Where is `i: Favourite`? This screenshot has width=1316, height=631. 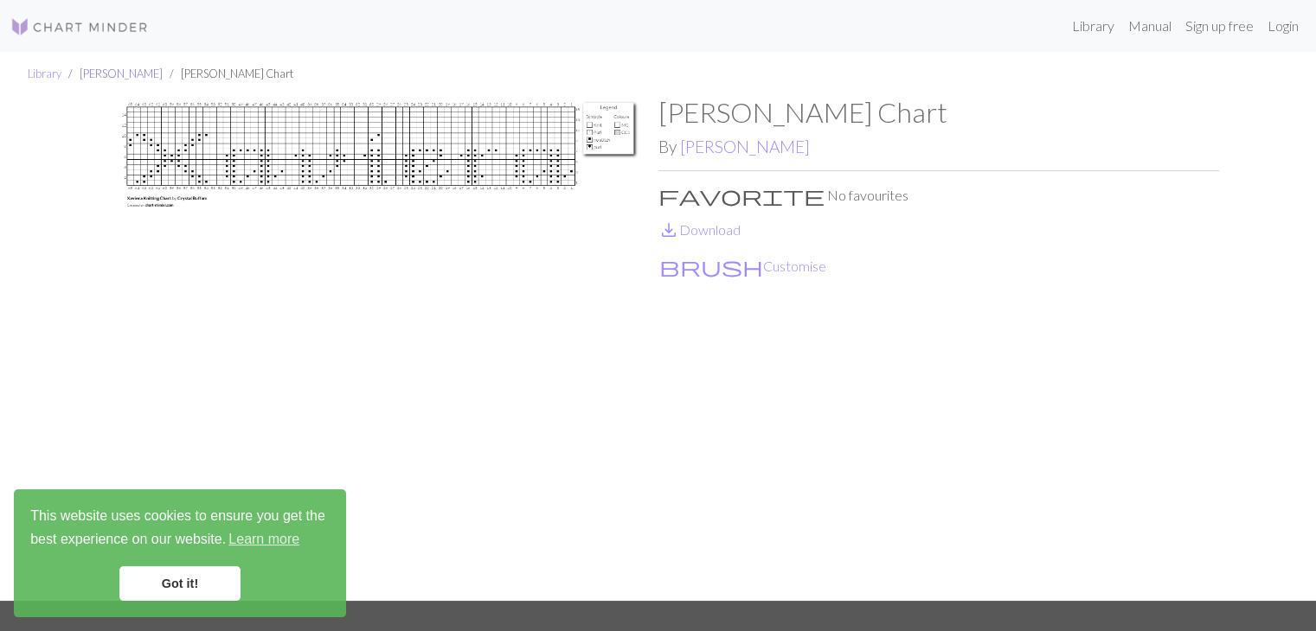 i: Favourite is located at coordinates (741, 195).